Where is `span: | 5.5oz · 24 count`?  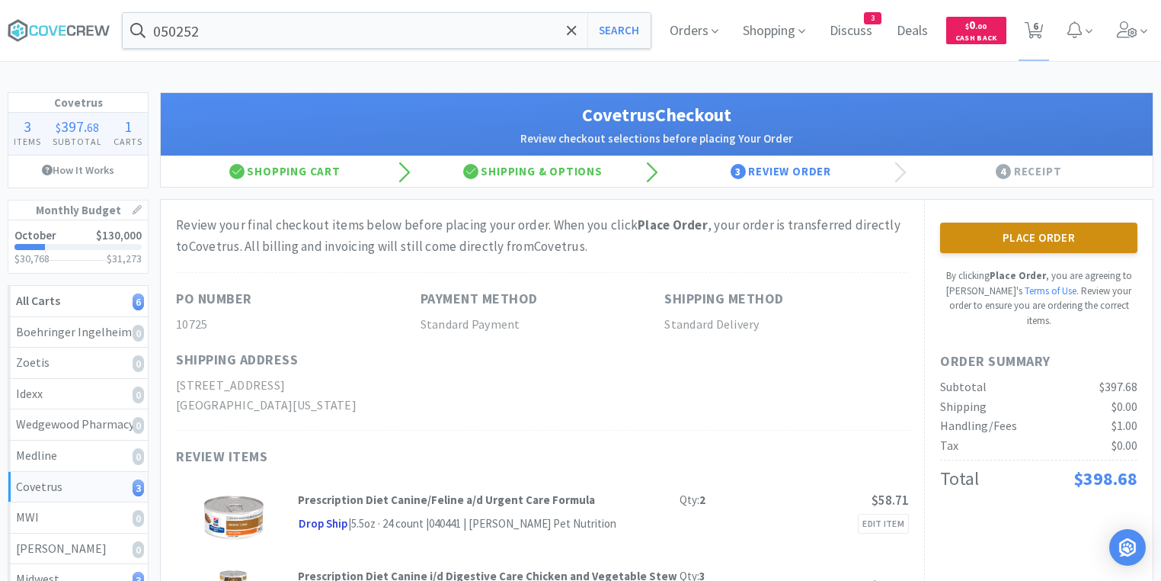
span: | 5.5oz · 24 count is located at coordinates (386, 523).